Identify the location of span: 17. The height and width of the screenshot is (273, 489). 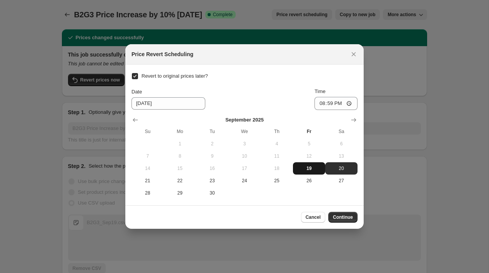
(245, 168).